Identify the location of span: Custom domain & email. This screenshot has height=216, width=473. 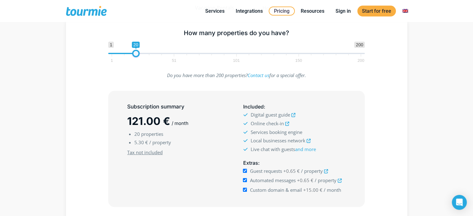
(276, 190).